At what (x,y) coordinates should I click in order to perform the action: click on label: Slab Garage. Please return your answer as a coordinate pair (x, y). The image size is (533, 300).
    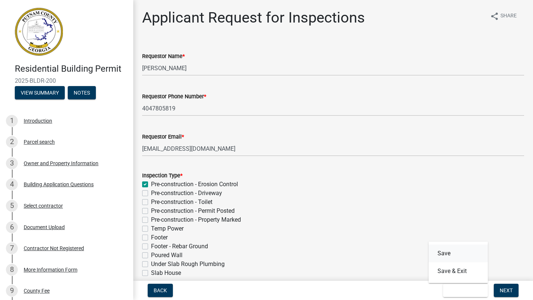
    Looking at the image, I should click on (167, 282).